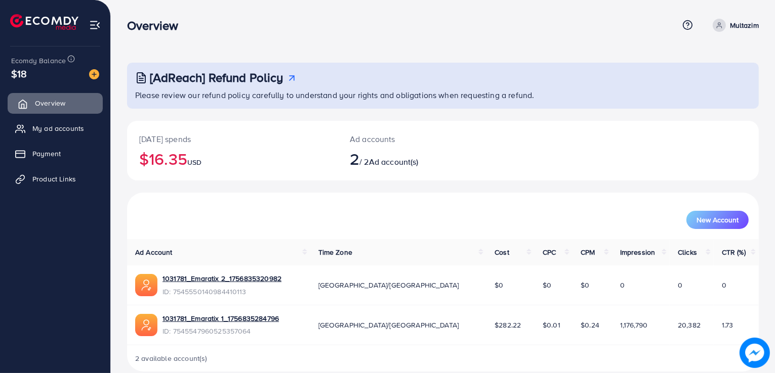  Describe the element at coordinates (551, 325) in the screenshot. I see `span: $0.01` at that location.